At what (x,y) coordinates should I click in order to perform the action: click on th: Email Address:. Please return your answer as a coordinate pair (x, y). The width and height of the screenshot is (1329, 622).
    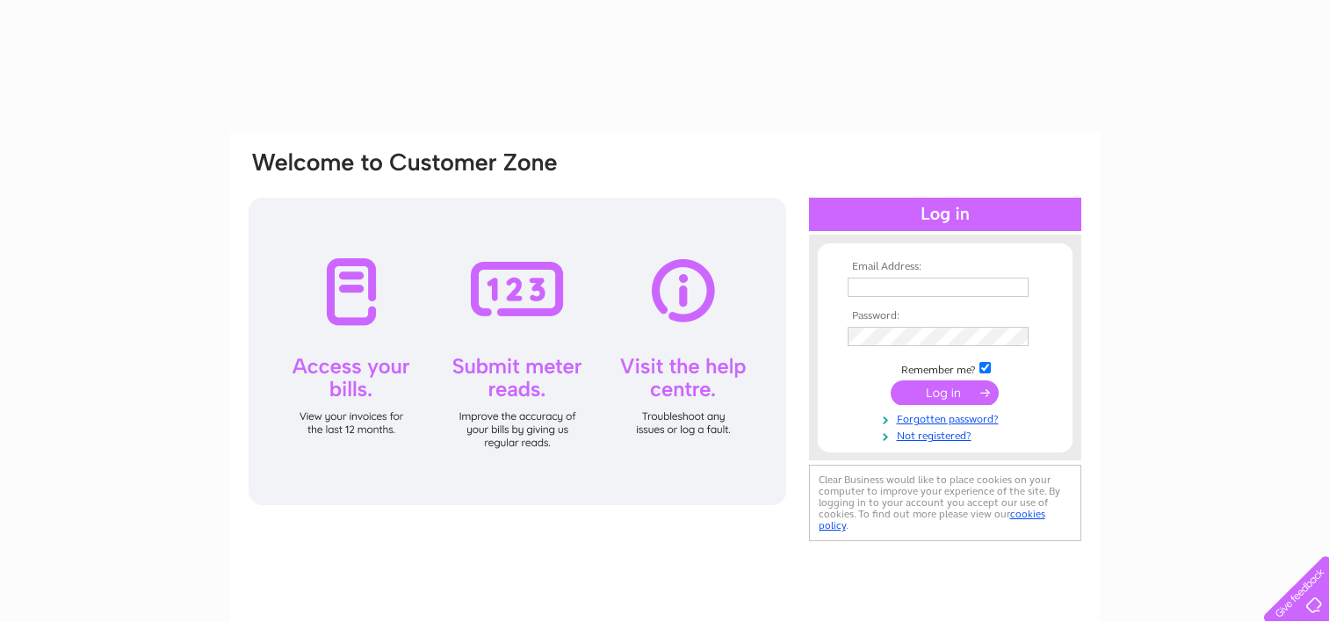
    Looking at the image, I should click on (945, 267).